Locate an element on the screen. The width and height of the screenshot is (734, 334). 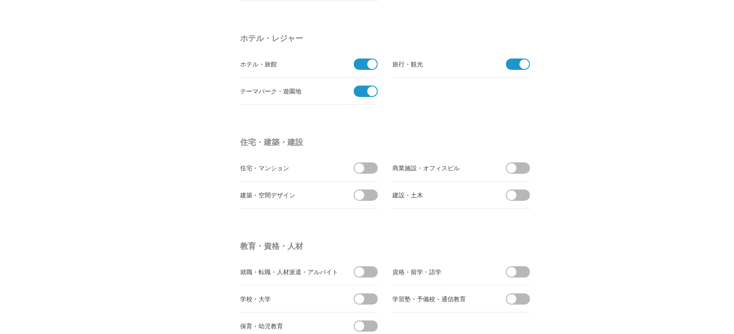
h4: ホテル・レジャー is located at coordinates (386, 38).